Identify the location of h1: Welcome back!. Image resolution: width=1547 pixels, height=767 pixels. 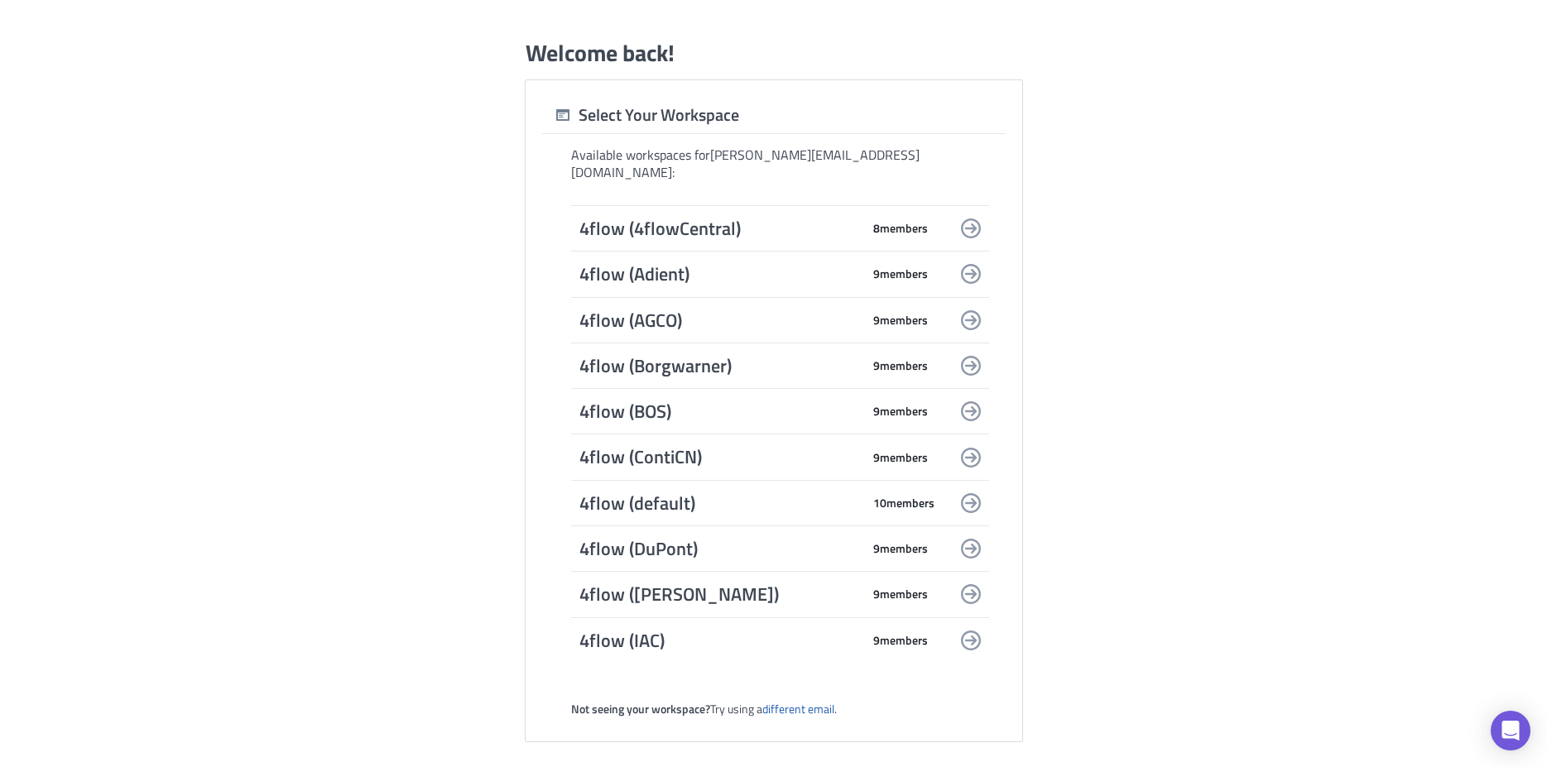
(600, 53).